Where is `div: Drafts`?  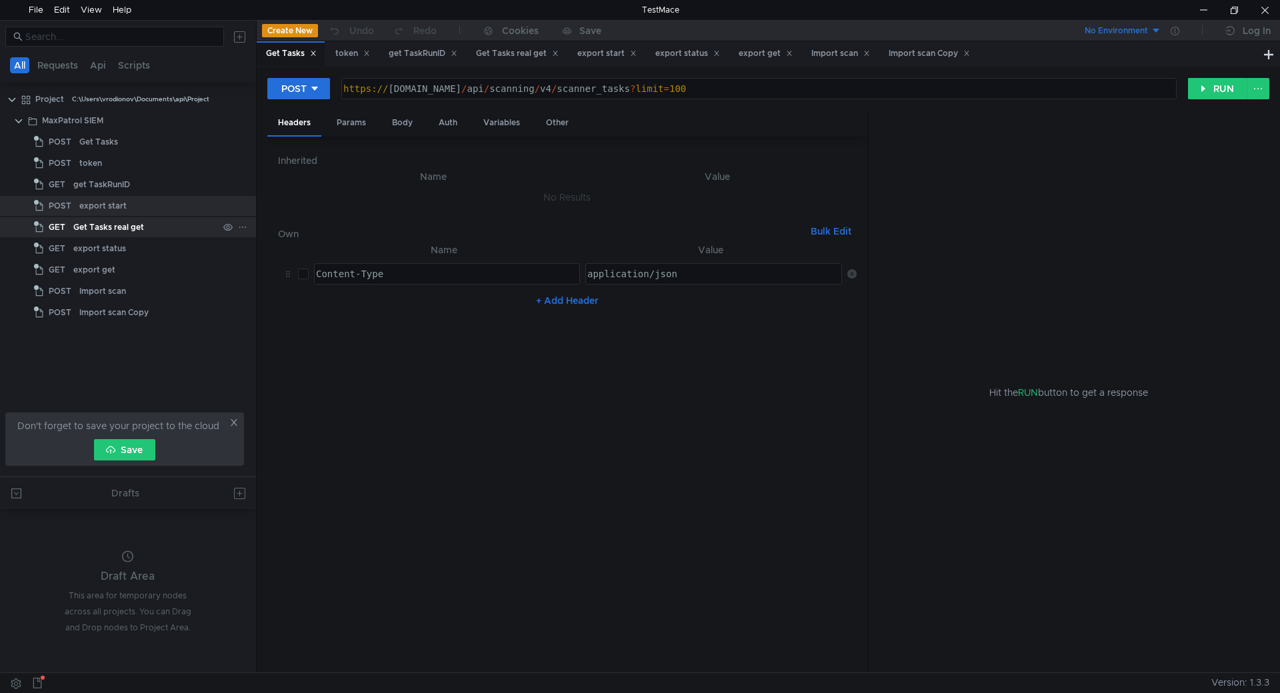 div: Drafts is located at coordinates (125, 493).